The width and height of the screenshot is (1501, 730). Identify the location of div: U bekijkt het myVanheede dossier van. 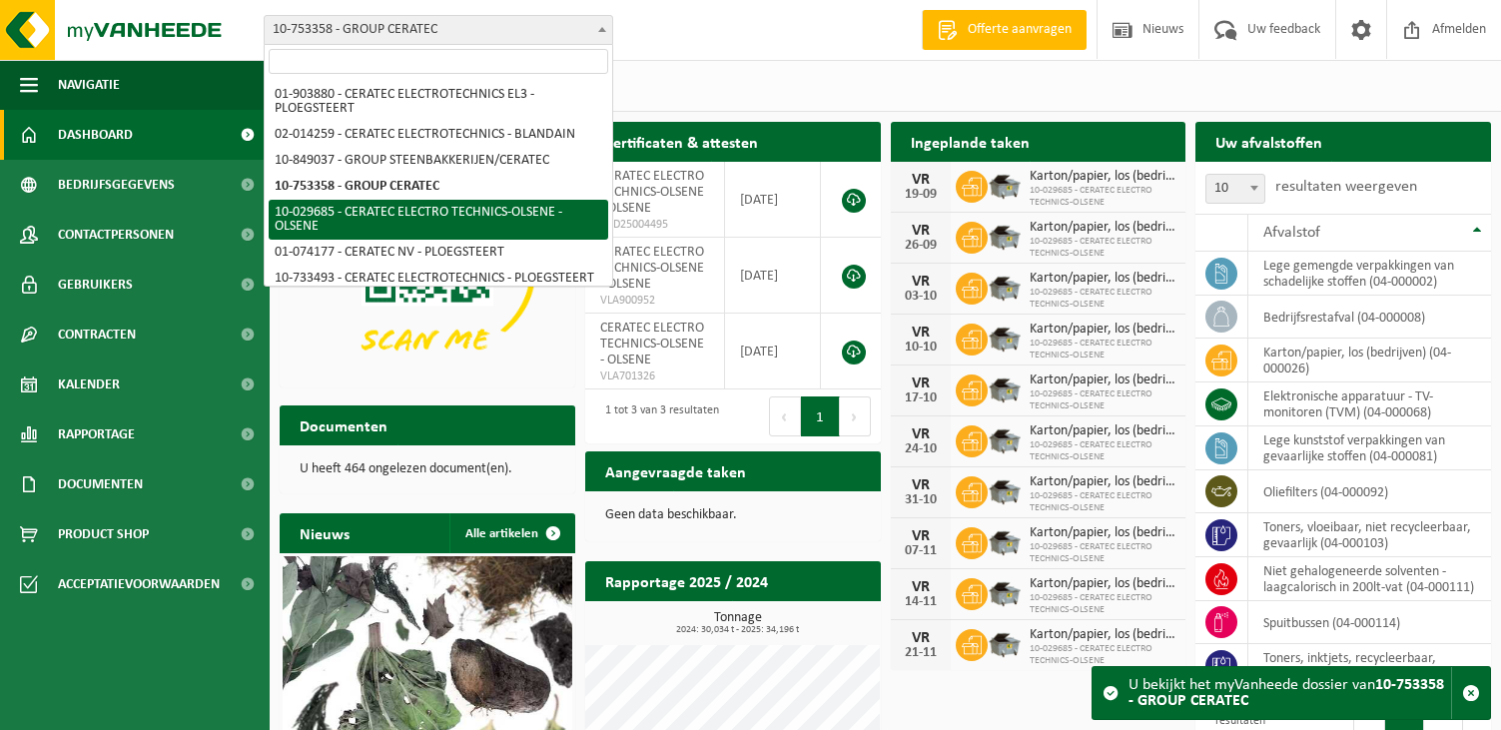
(1289, 693).